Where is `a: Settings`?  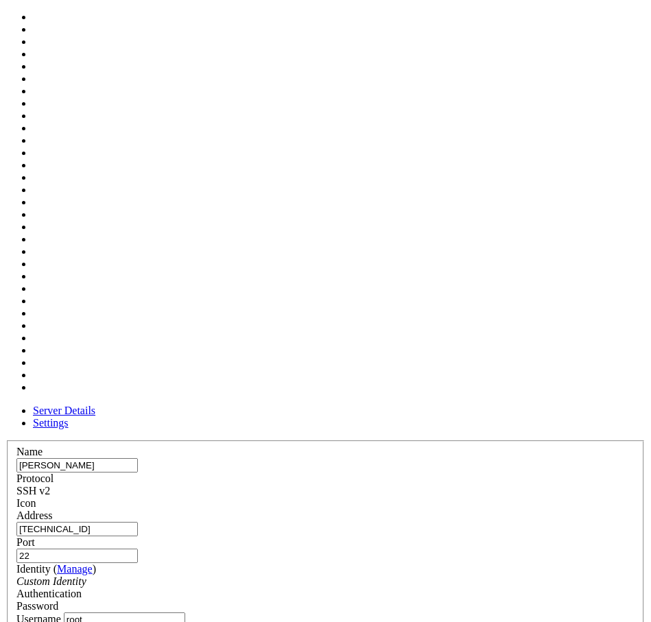 a: Settings is located at coordinates (51, 423).